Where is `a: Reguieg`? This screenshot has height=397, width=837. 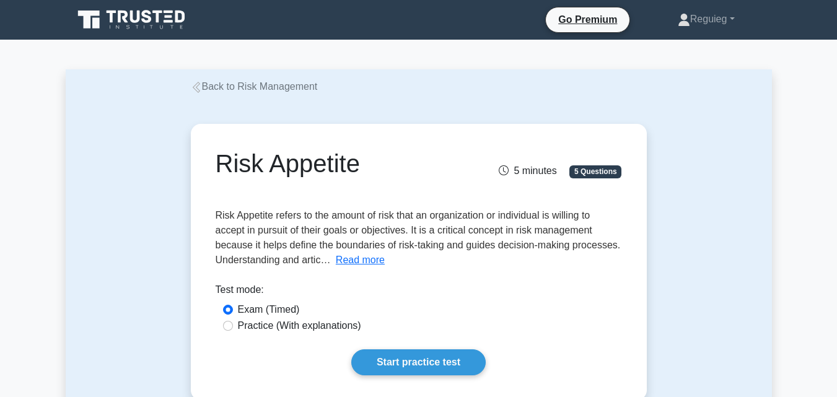 a: Reguieg is located at coordinates (707, 19).